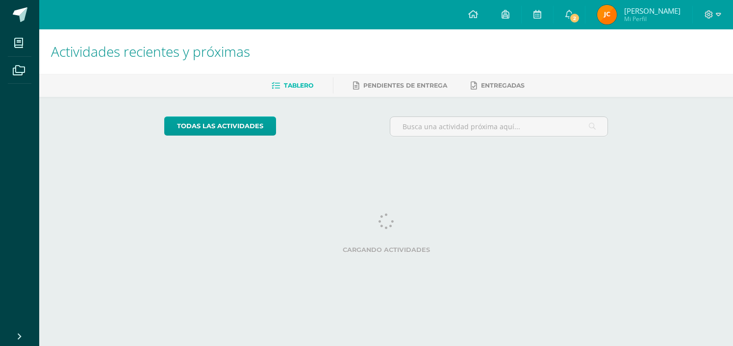 Image resolution: width=733 pixels, height=346 pixels. What do you see at coordinates (497, 86) in the screenshot?
I see `a: Entregadas` at bounding box center [497, 86].